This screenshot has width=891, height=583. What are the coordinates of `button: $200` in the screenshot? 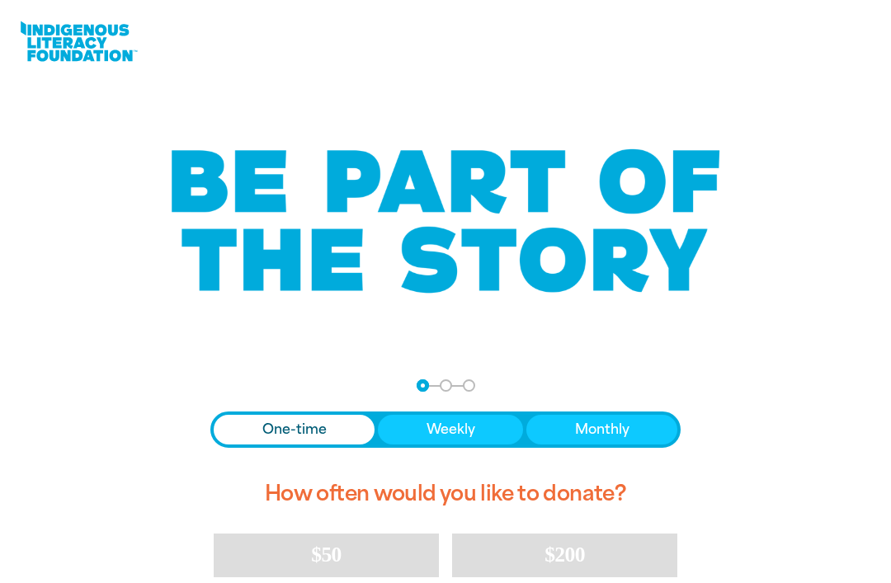 It's located at (564, 555).